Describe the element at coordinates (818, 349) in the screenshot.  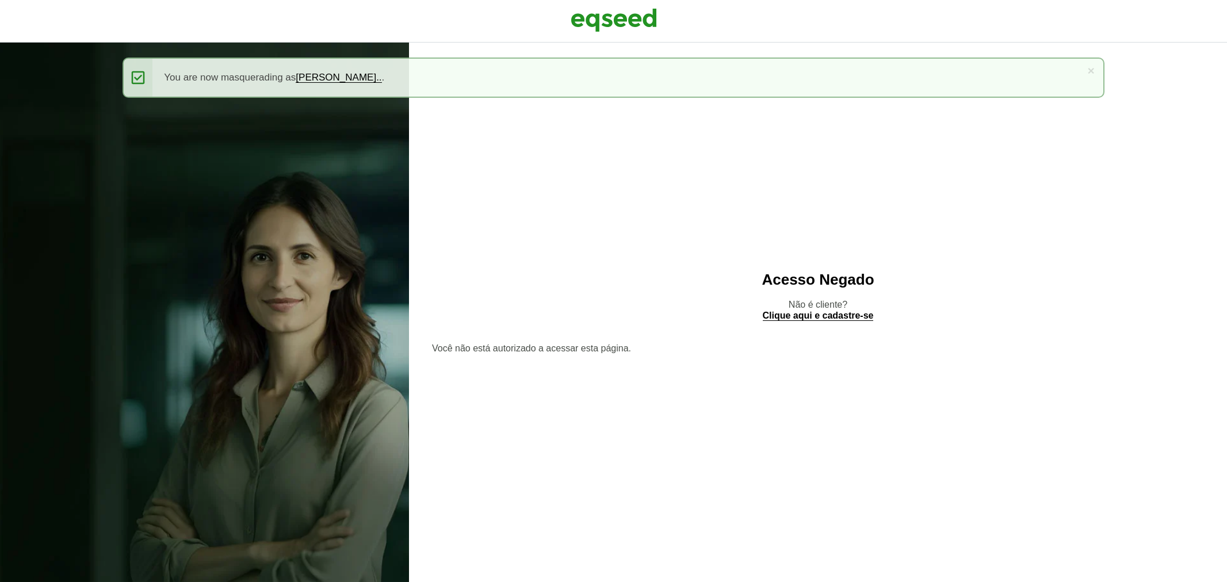
I see `section: Você não está autorizado a acessar esta página.` at that location.